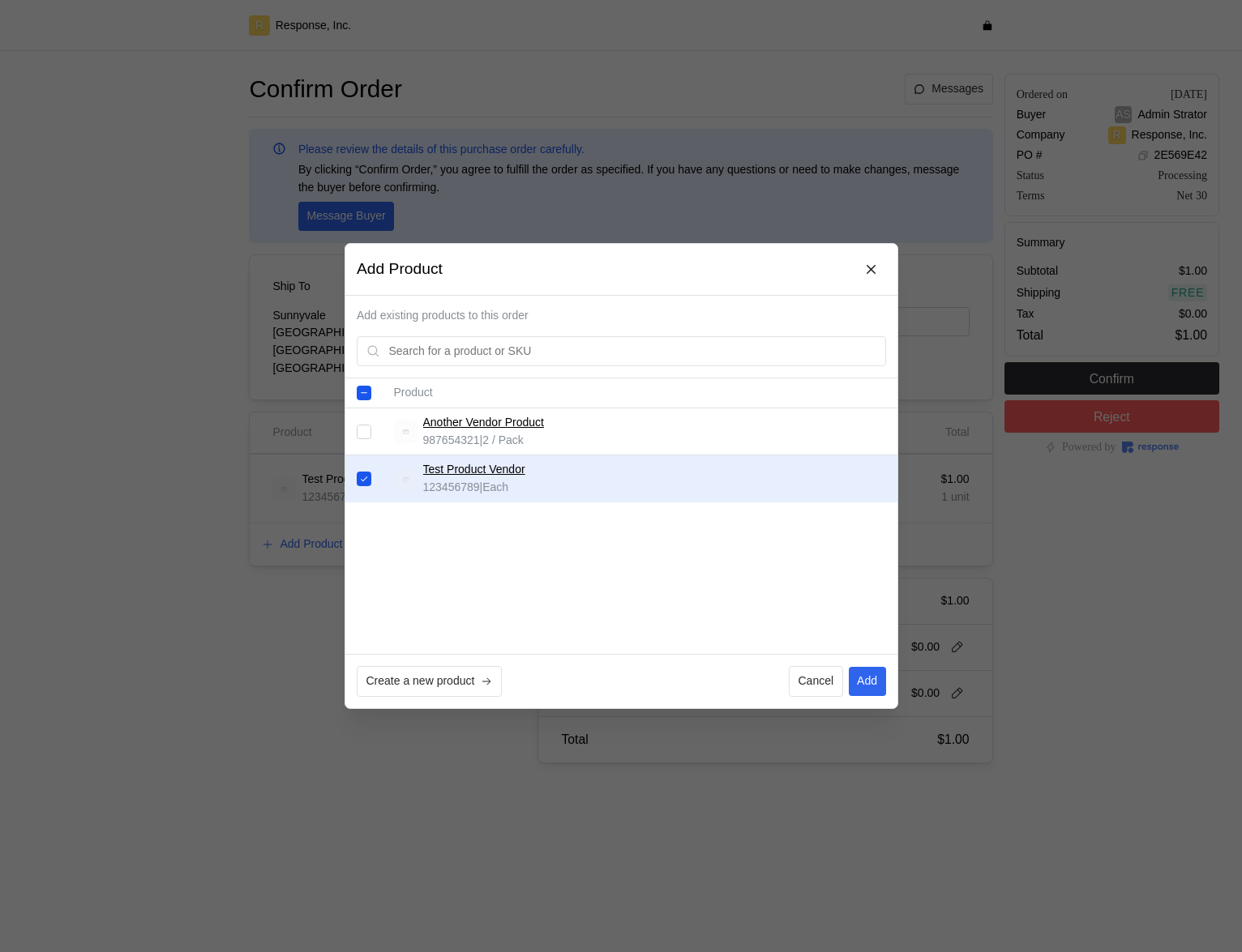 This screenshot has height=952, width=1242. Describe the element at coordinates (473, 470) in the screenshot. I see `a: Test Product Vendor` at that location.